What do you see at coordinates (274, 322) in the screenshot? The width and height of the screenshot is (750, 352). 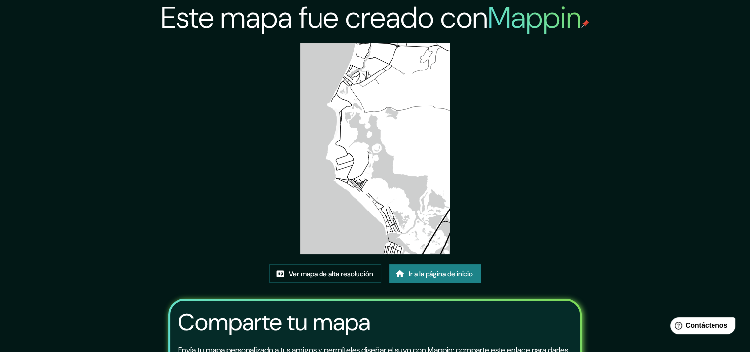 I see `font: Comparte tu mapa` at bounding box center [274, 322].